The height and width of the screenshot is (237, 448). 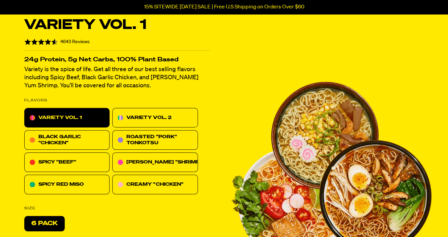 What do you see at coordinates (60, 118) in the screenshot?
I see `p: VARIETY VOL. 1` at bounding box center [60, 118].